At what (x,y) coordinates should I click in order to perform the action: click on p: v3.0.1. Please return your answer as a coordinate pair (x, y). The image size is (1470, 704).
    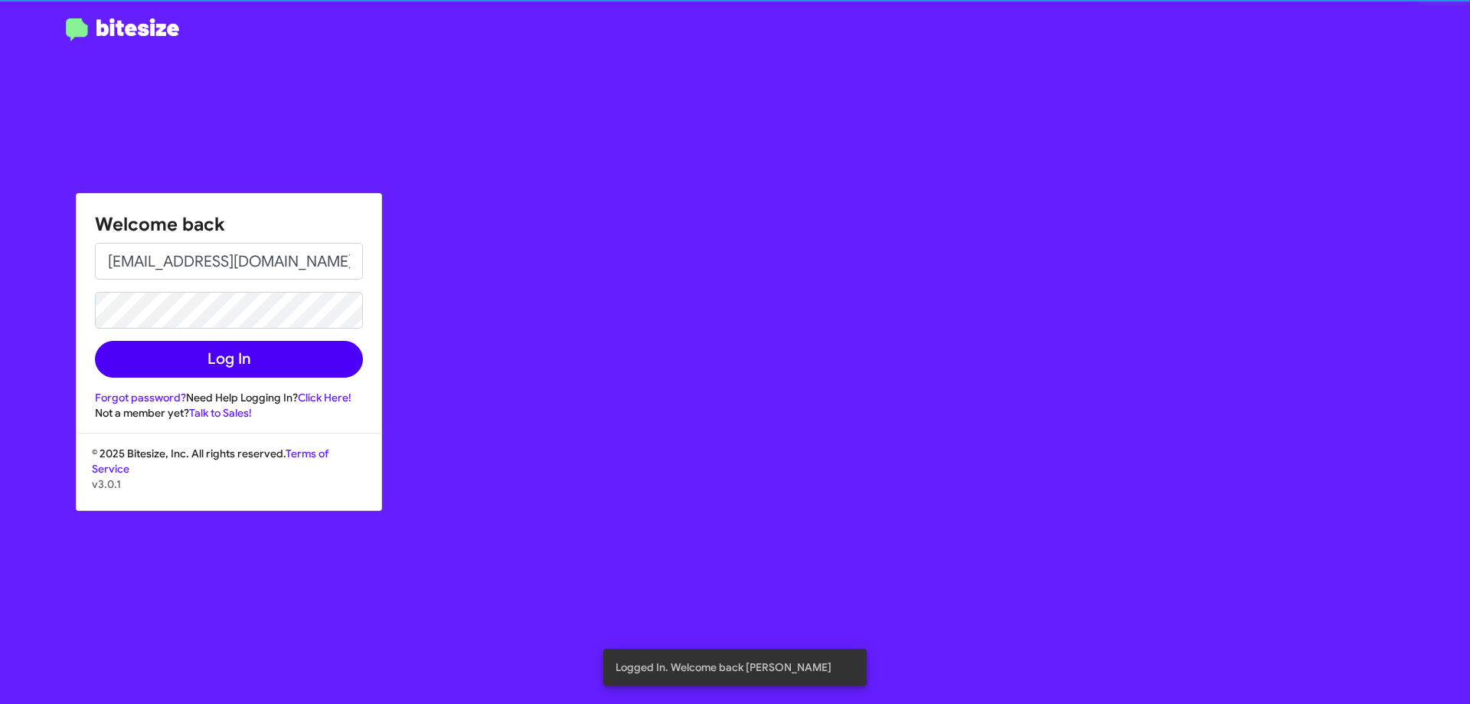
    Looking at the image, I should click on (229, 484).